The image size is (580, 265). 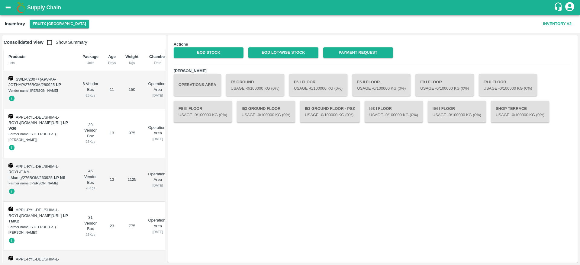 What do you see at coordinates (90, 180) in the screenshot?
I see `div: 45 Vendor Box` at bounding box center [90, 180].